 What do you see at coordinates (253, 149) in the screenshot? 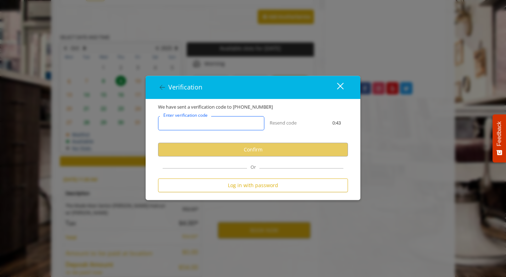
I see `button: Confirm` at bounding box center [253, 149].